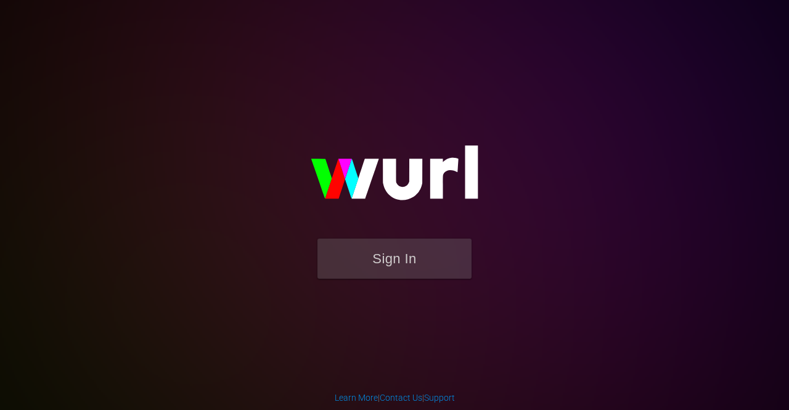 This screenshot has width=789, height=410. Describe the element at coordinates (439, 397) in the screenshot. I see `a: Support` at that location.